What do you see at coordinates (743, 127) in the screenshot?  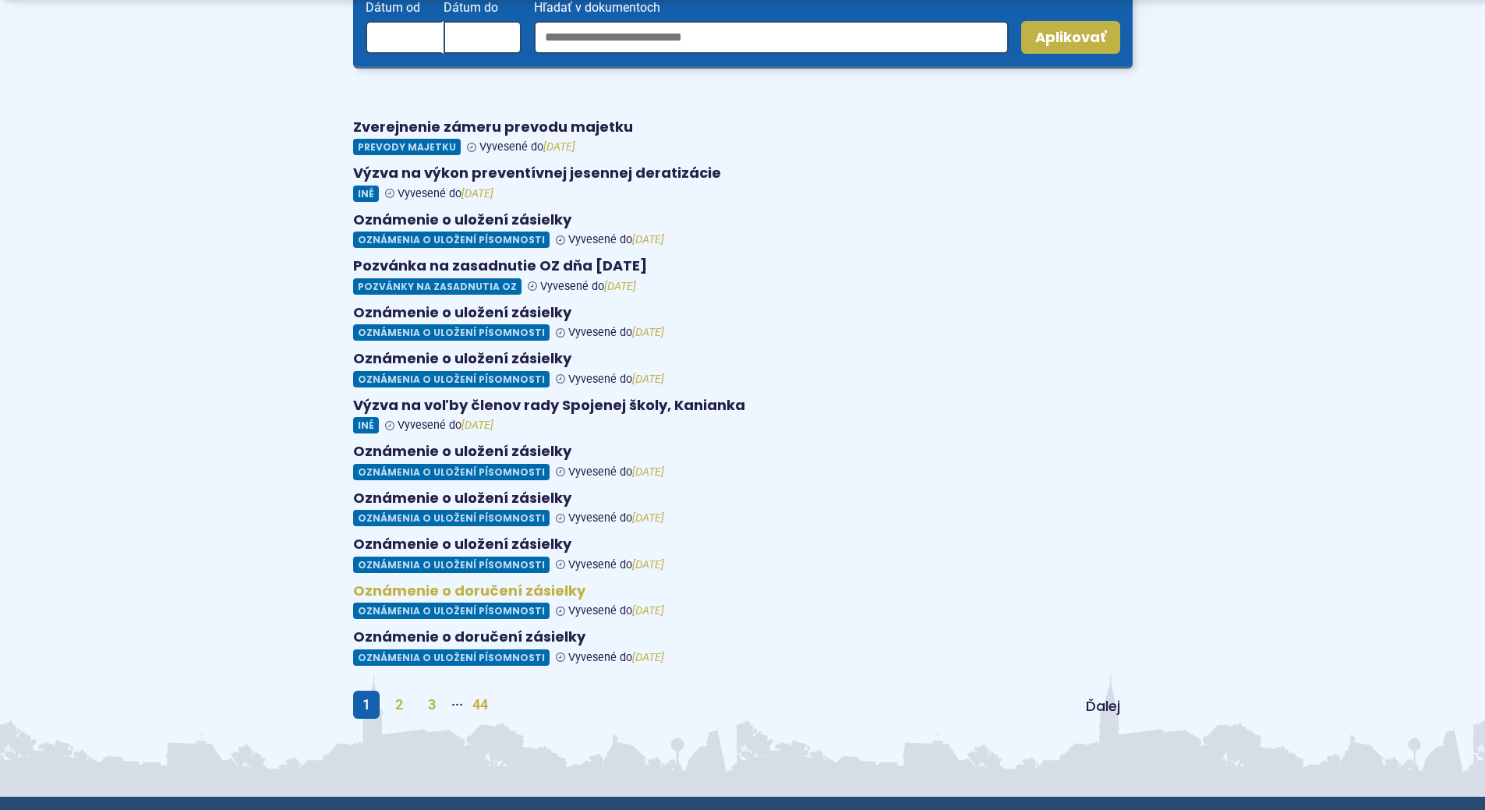 I see `h4: Zverejnenie zámeru prevodu majetku` at bounding box center [743, 127].